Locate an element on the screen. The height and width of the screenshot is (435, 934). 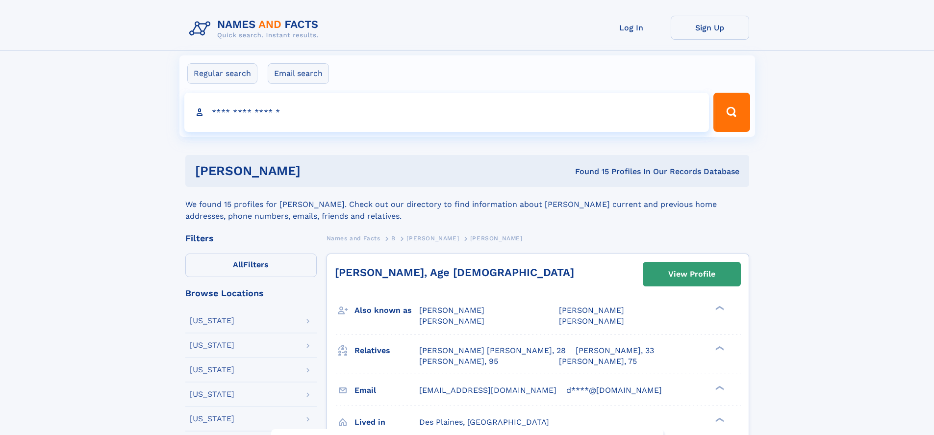
h3: Also known as is located at coordinates (387, 310).